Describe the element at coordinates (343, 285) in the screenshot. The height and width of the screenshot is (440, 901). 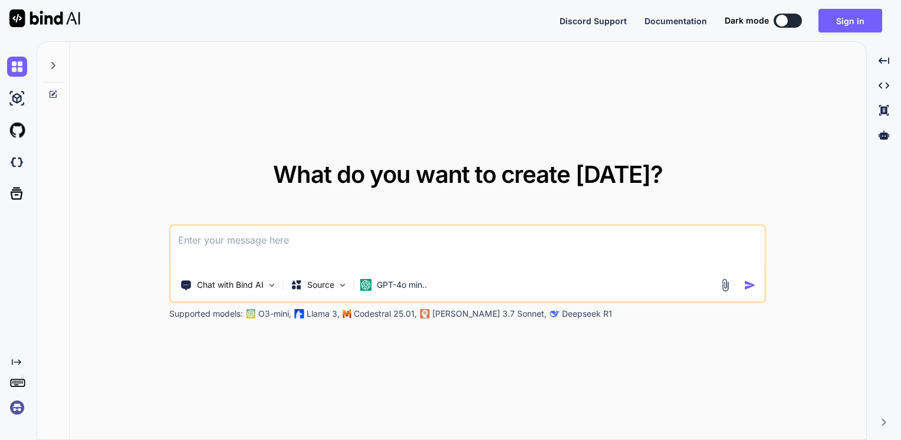
I see `img: Pick Models` at that location.